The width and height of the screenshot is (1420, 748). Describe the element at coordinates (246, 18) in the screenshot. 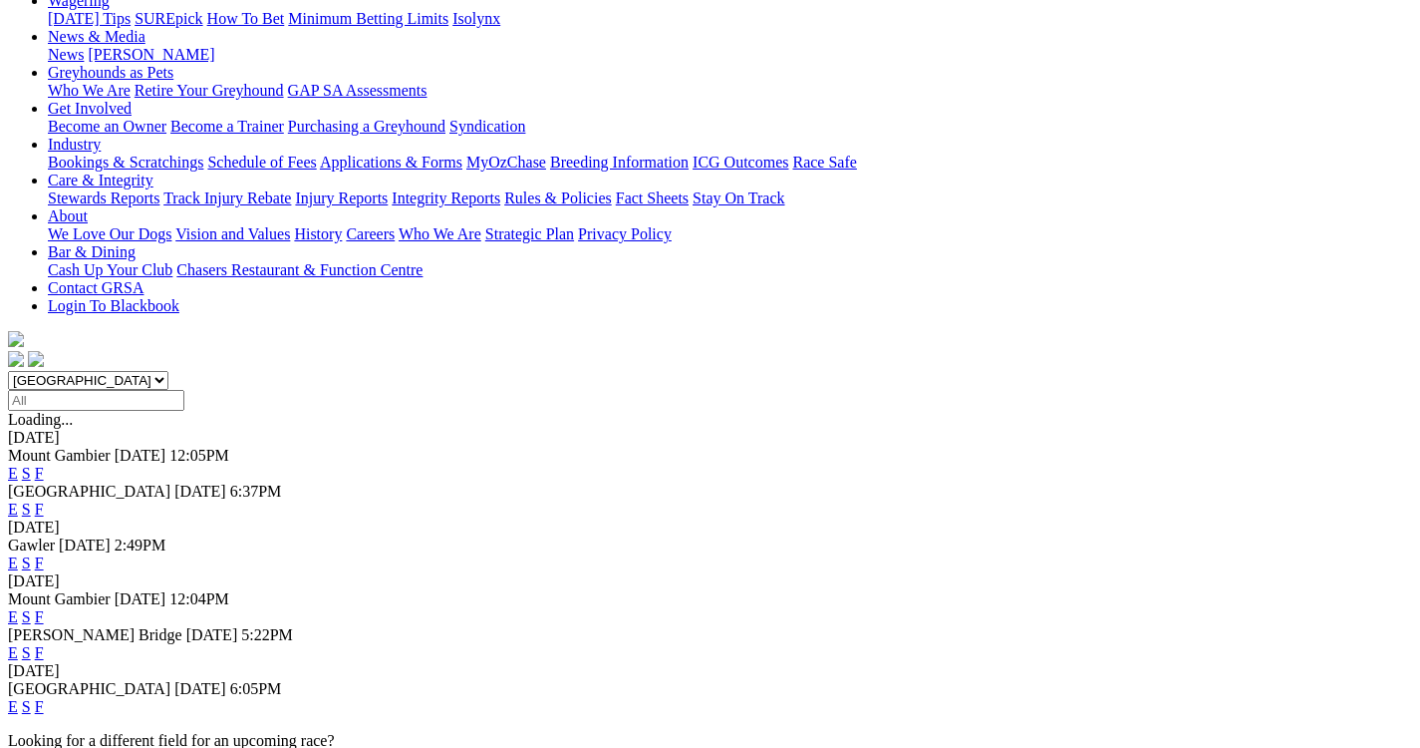

I see `a: How To Bet` at that location.